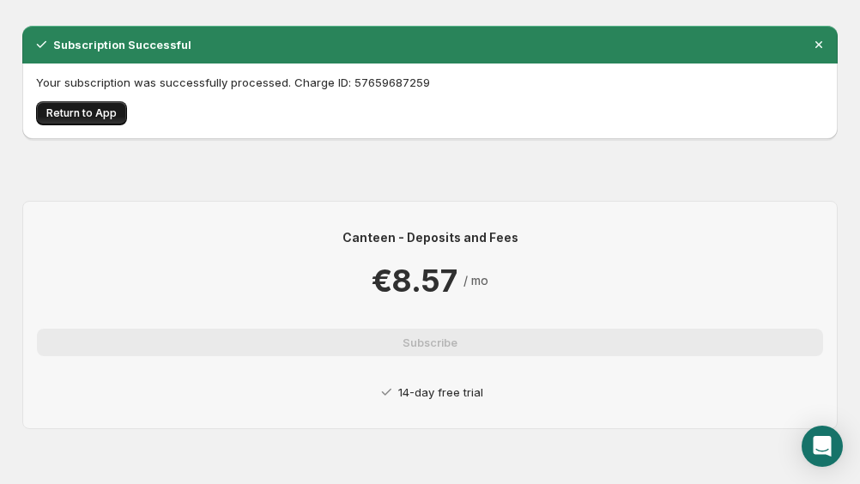 This screenshot has width=860, height=484. I want to click on h2: Subscription Successful, so click(122, 45).